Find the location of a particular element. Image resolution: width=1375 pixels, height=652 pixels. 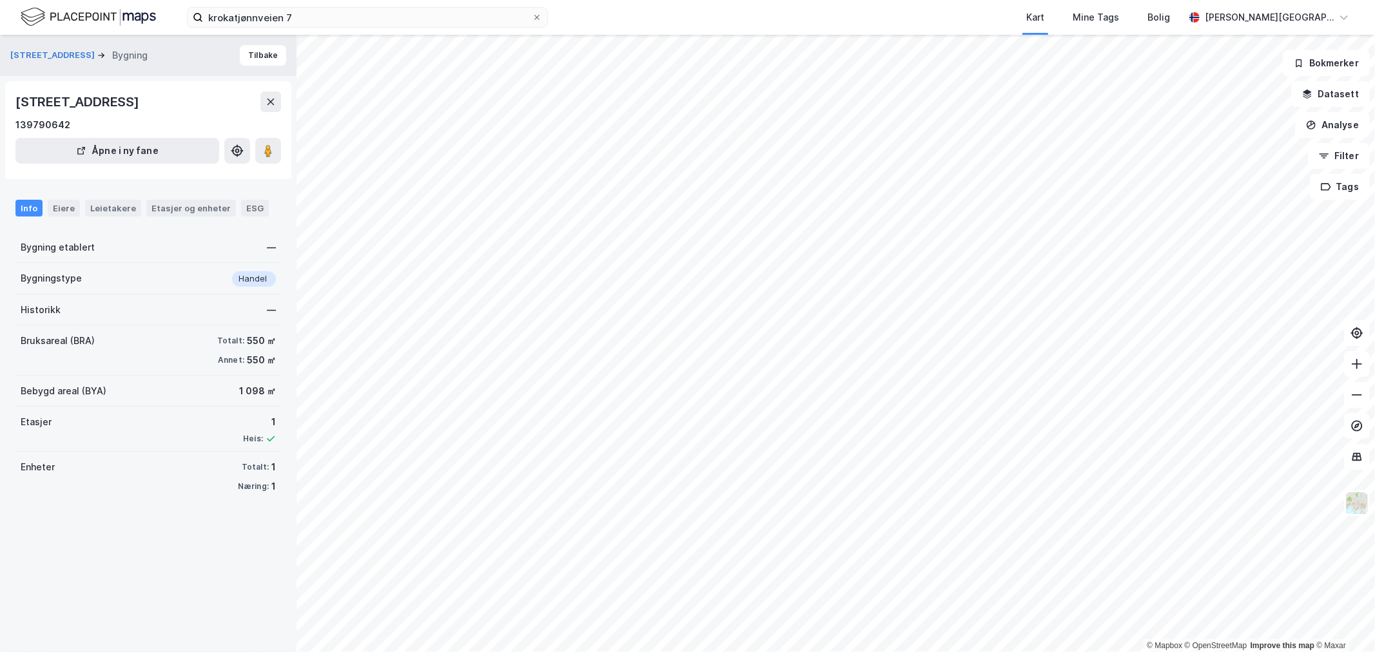

div: Info is located at coordinates (29, 208).